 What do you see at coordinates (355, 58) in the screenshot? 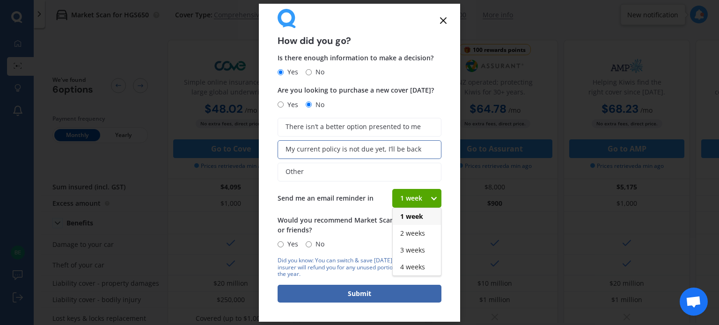
I see `span: Is there enough information to make a decision?` at bounding box center [355, 58].